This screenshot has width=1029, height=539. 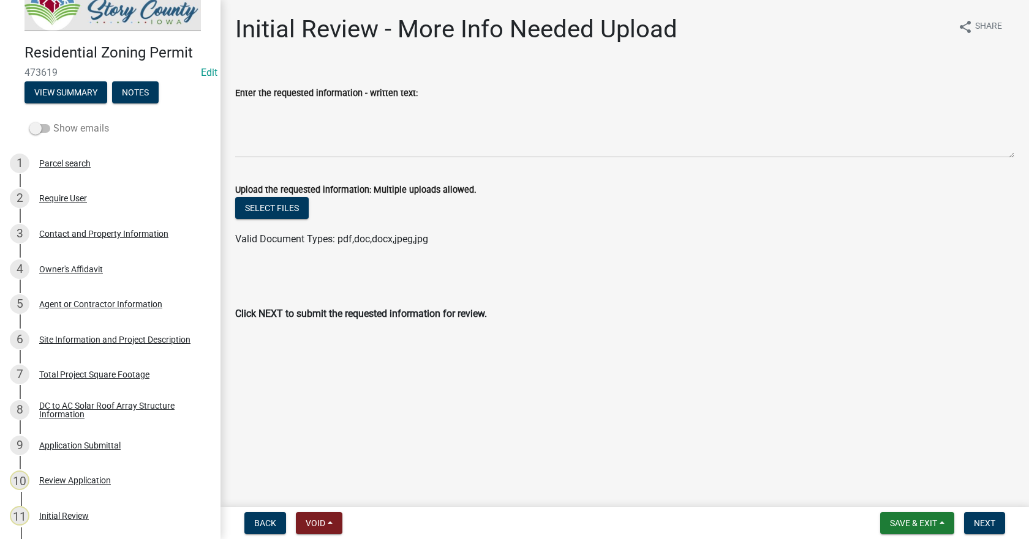 I want to click on div: 1, so click(x=20, y=163).